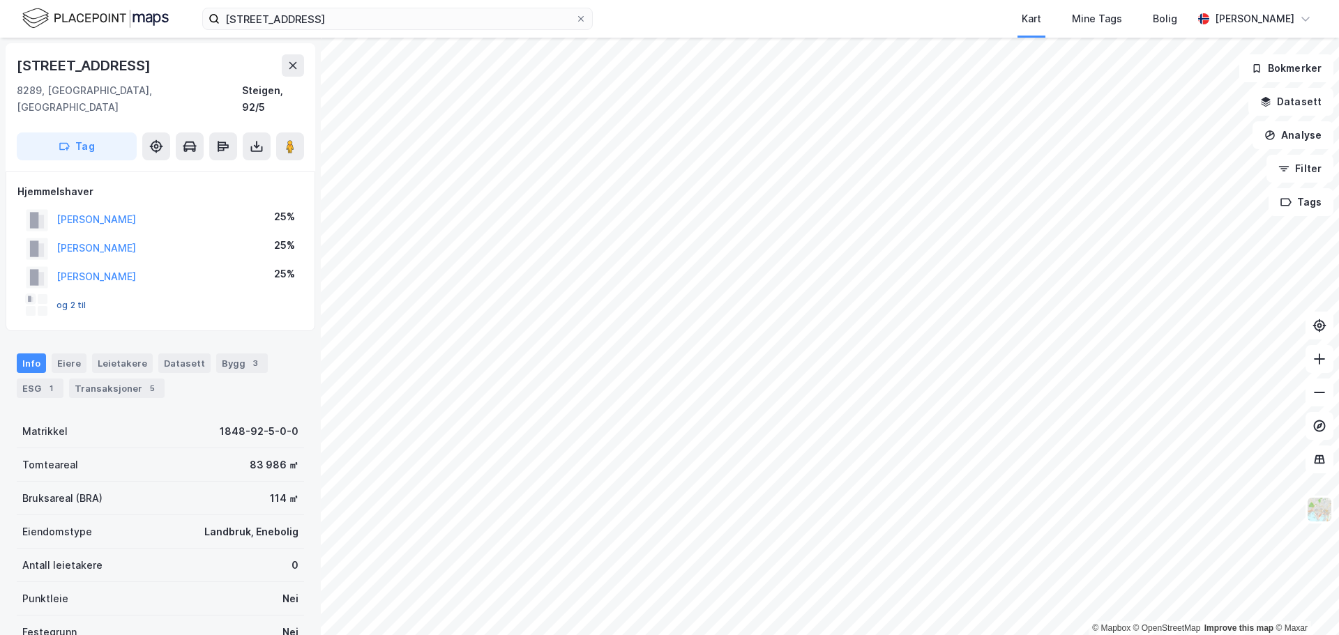  Describe the element at coordinates (1291, 102) in the screenshot. I see `button: Datasett` at that location.